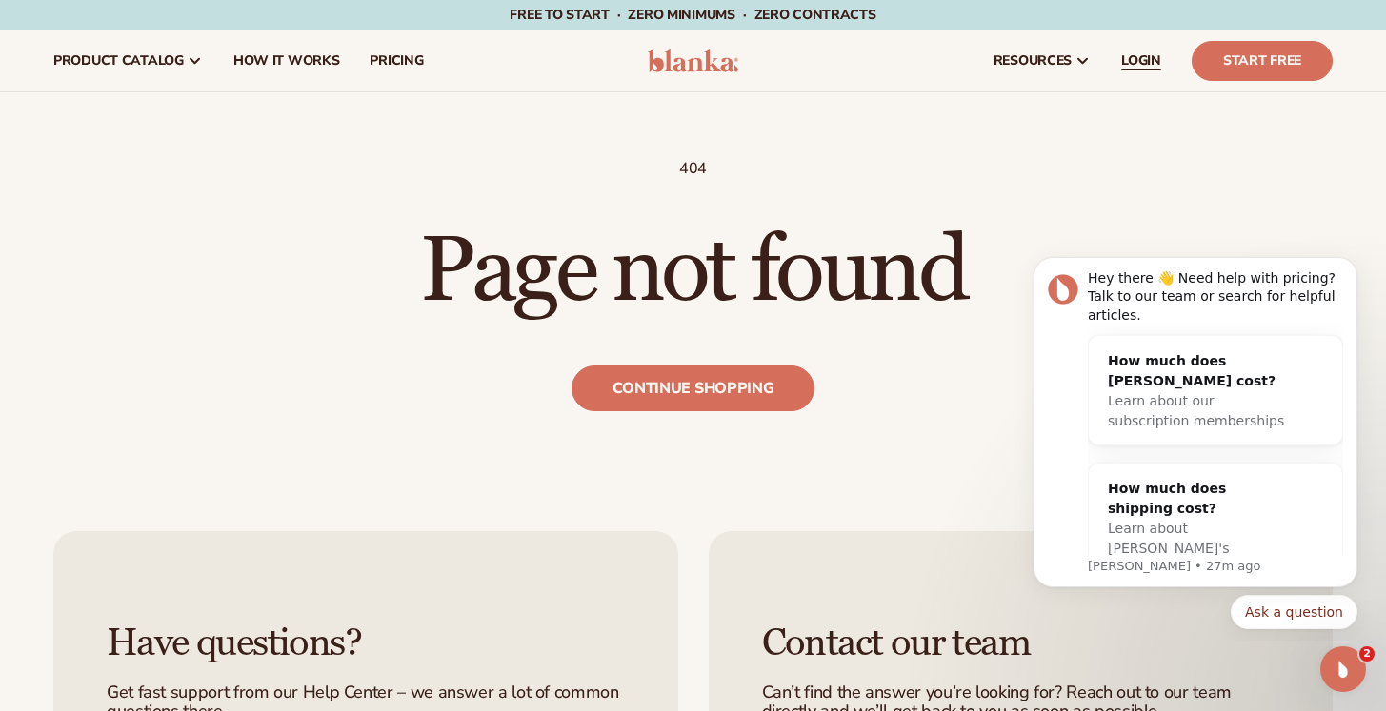 Image resolution: width=1386 pixels, height=711 pixels. I want to click on img: Profile image for Lee, so click(58, 49).